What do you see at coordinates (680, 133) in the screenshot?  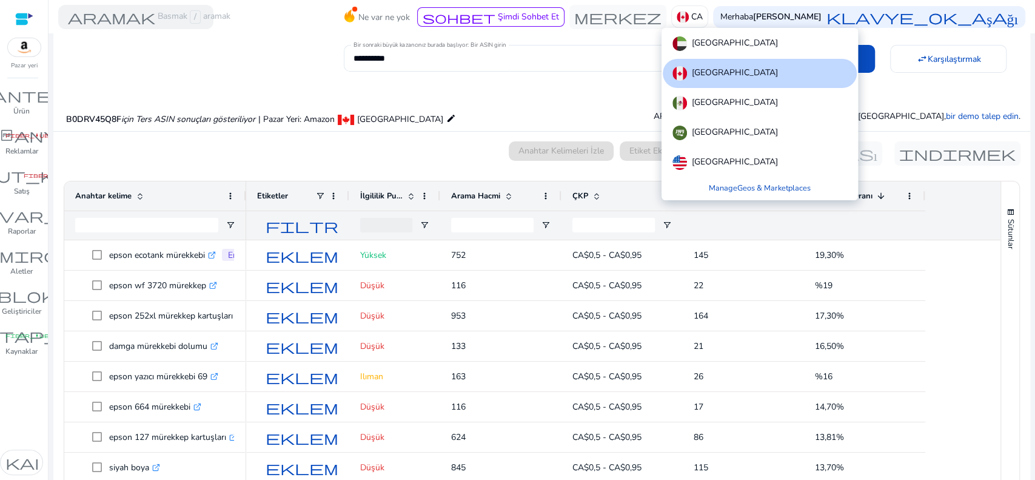 I see `img: sa.svg` at bounding box center [680, 133].